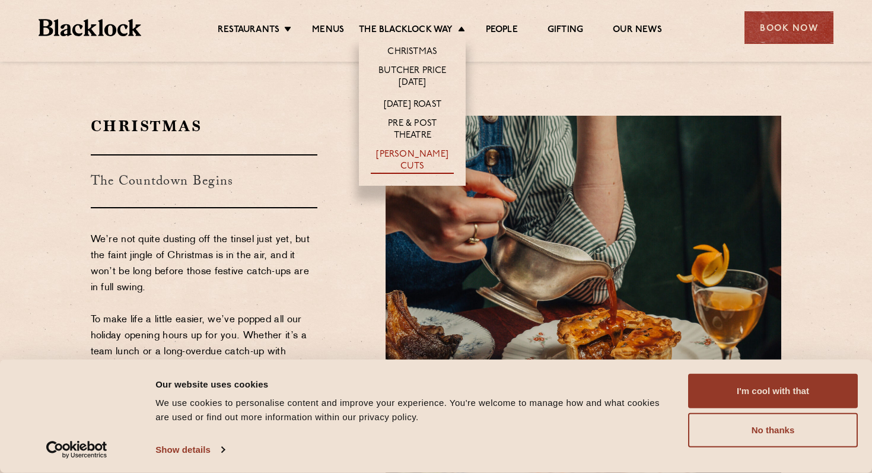  I want to click on a: Restaurants, so click(249, 31).